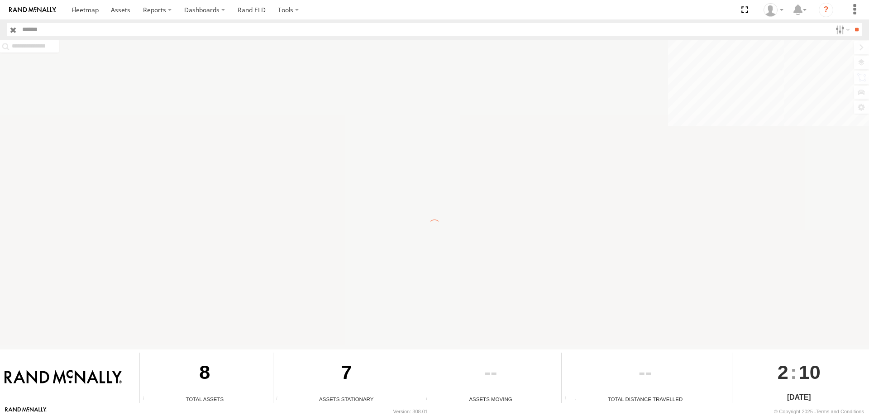 Image resolution: width=869 pixels, height=416 pixels. I want to click on div: Assets Stationary, so click(346, 399).